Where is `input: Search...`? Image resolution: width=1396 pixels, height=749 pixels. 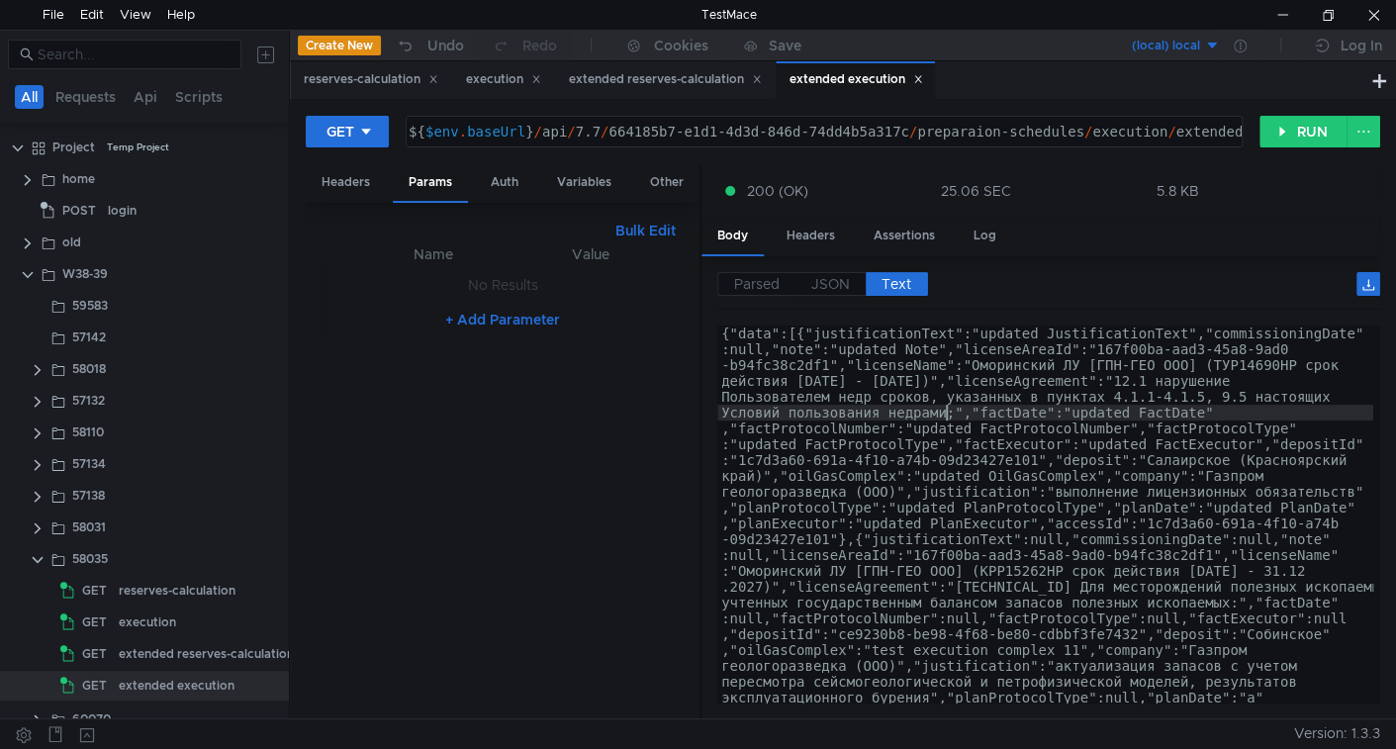
input: Search... is located at coordinates (134, 54).